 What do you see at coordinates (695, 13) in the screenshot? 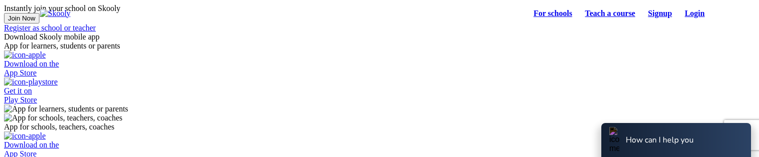
I see `a: Login` at bounding box center [695, 13].